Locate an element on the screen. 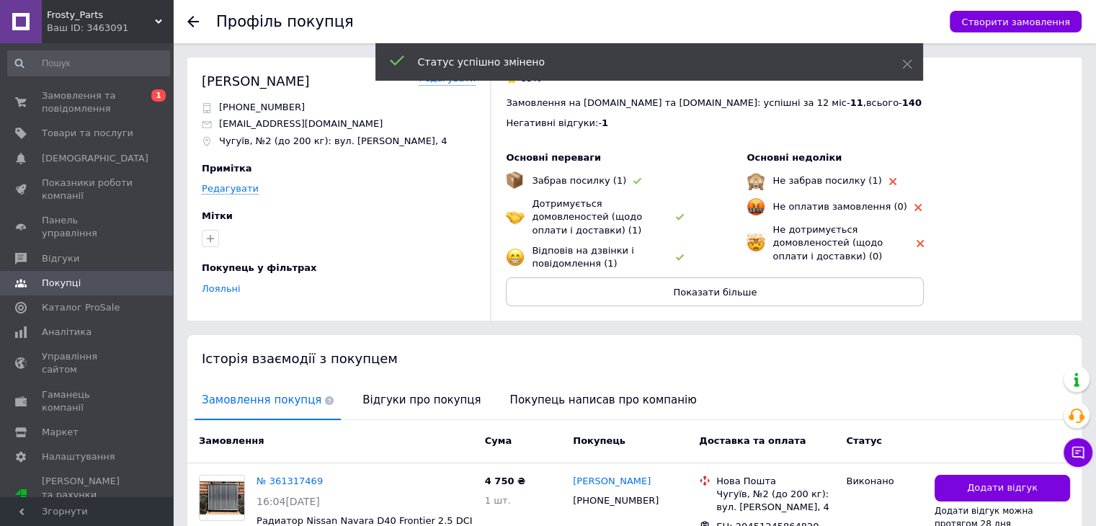 The width and height of the screenshot is (1096, 526). img: Фото товару is located at coordinates (222, 498).